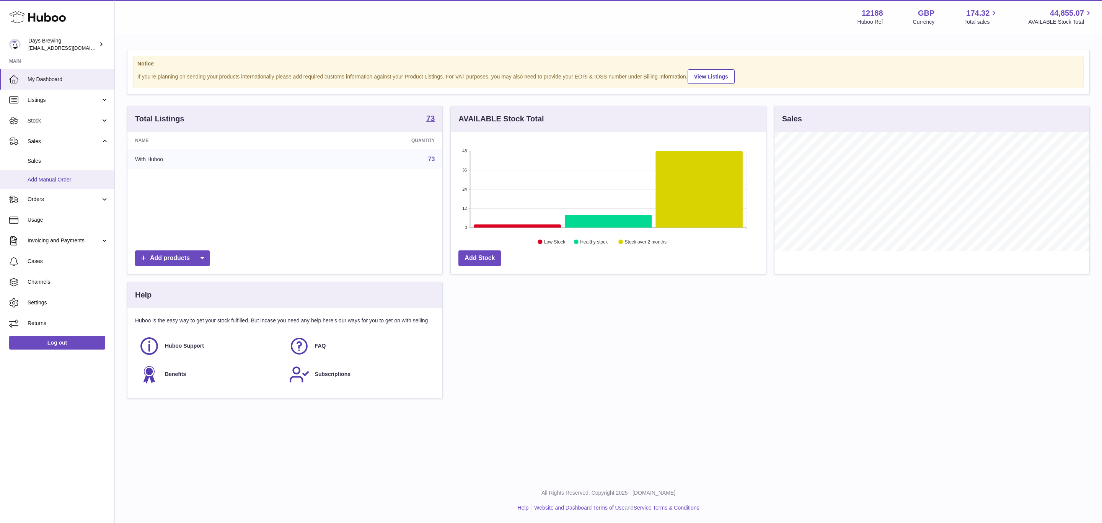  I want to click on span: Add Manual Order, so click(68, 179).